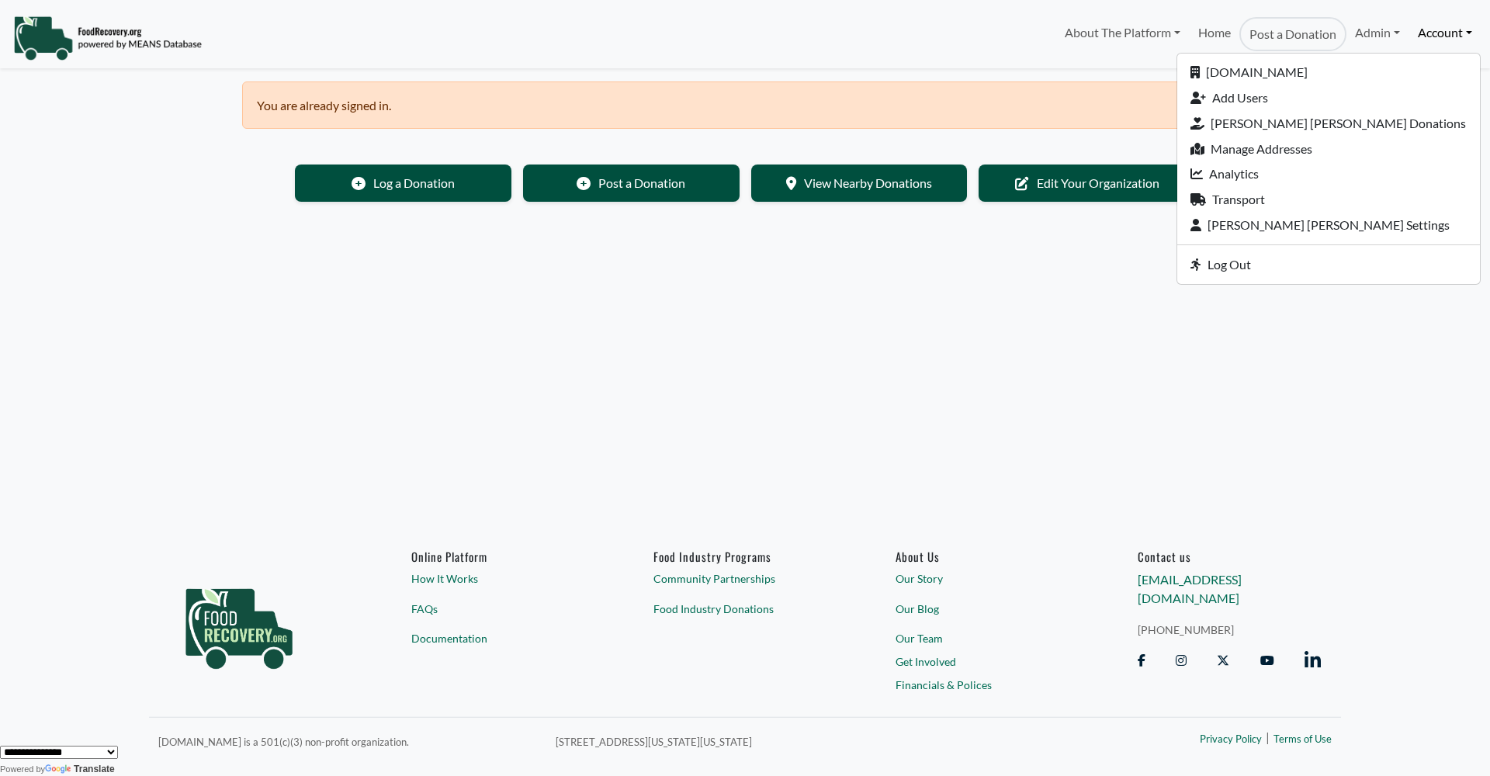 The width and height of the screenshot is (1490, 776). Describe the element at coordinates (745, 578) in the screenshot. I see `a: Community Partnerships` at that location.